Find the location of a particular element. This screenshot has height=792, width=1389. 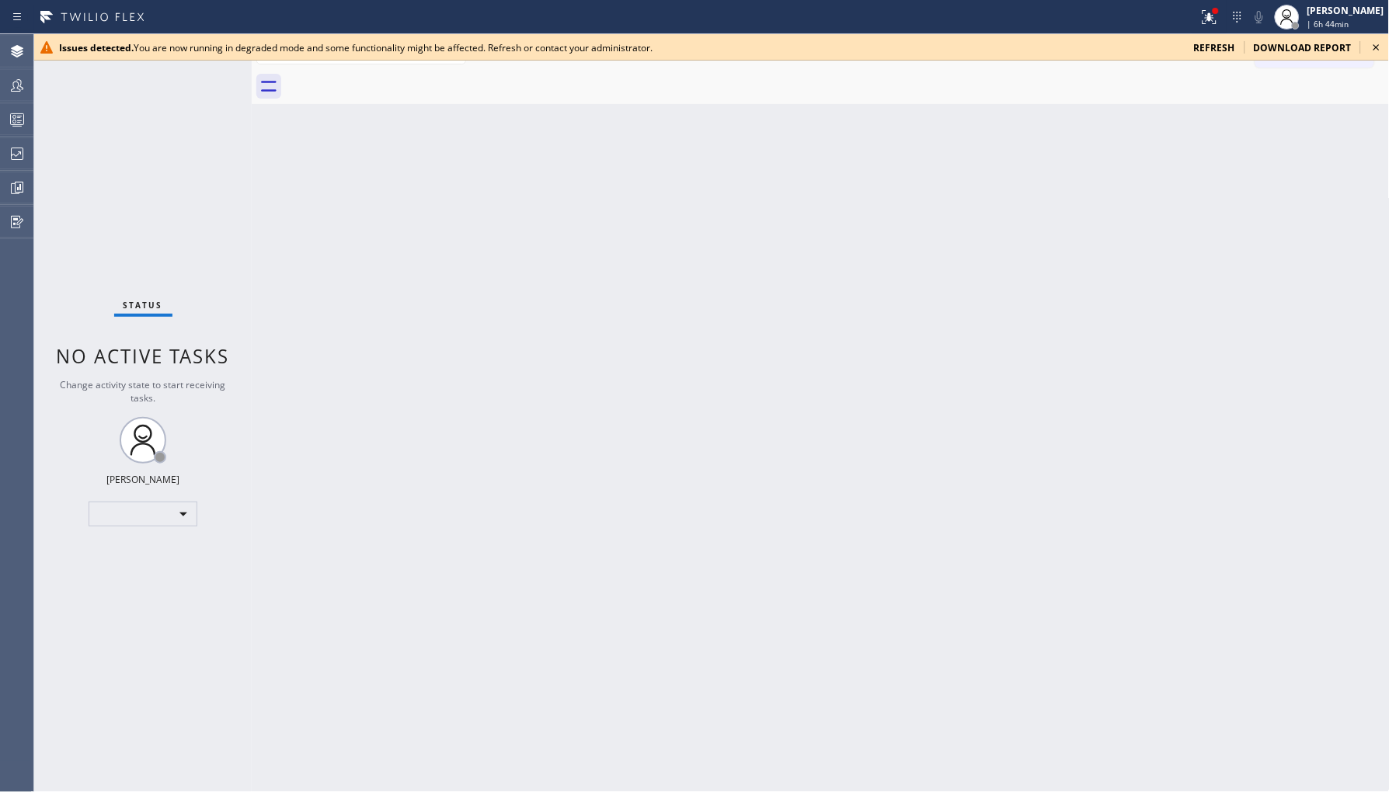

span: | 6h 44min is located at coordinates (1328, 24).